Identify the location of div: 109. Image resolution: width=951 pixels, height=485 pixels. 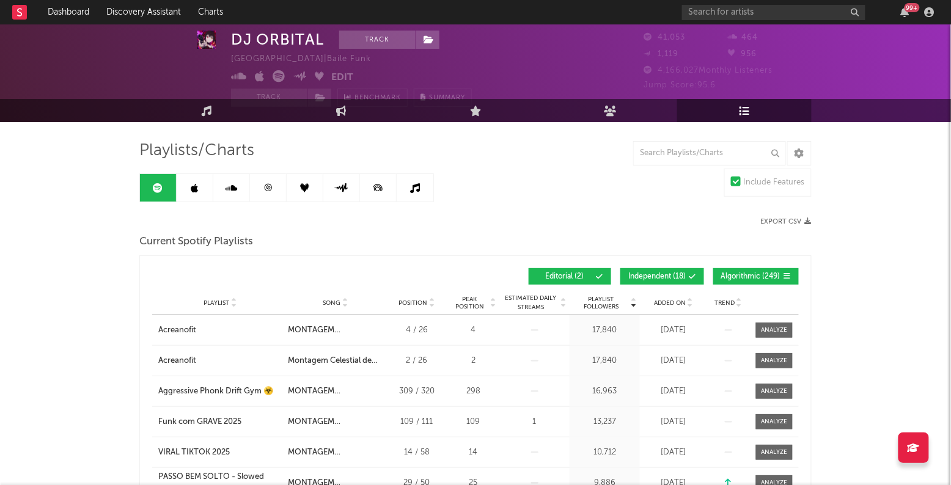
(473, 422).